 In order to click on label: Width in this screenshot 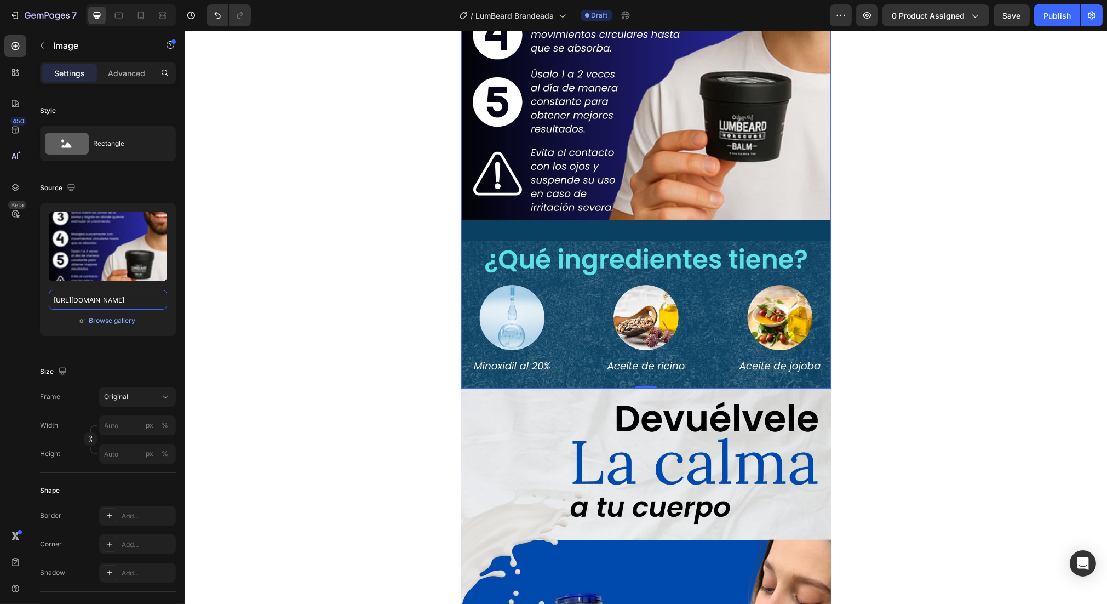, I will do `click(49, 425)`.